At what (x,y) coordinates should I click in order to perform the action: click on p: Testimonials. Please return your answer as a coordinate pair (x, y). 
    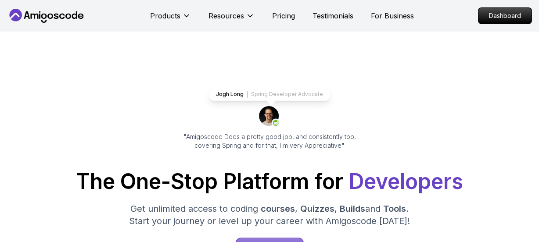
    Looking at the image, I should click on (333, 16).